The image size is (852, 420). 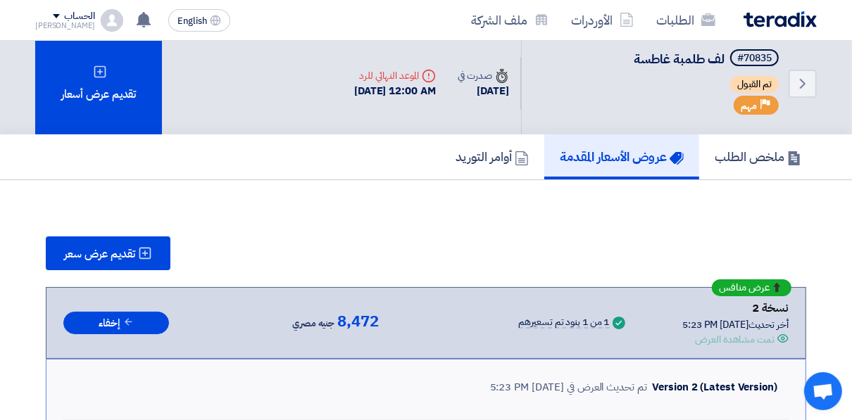 I want to click on div: تمت مشاهدة العرض, so click(x=735, y=339).